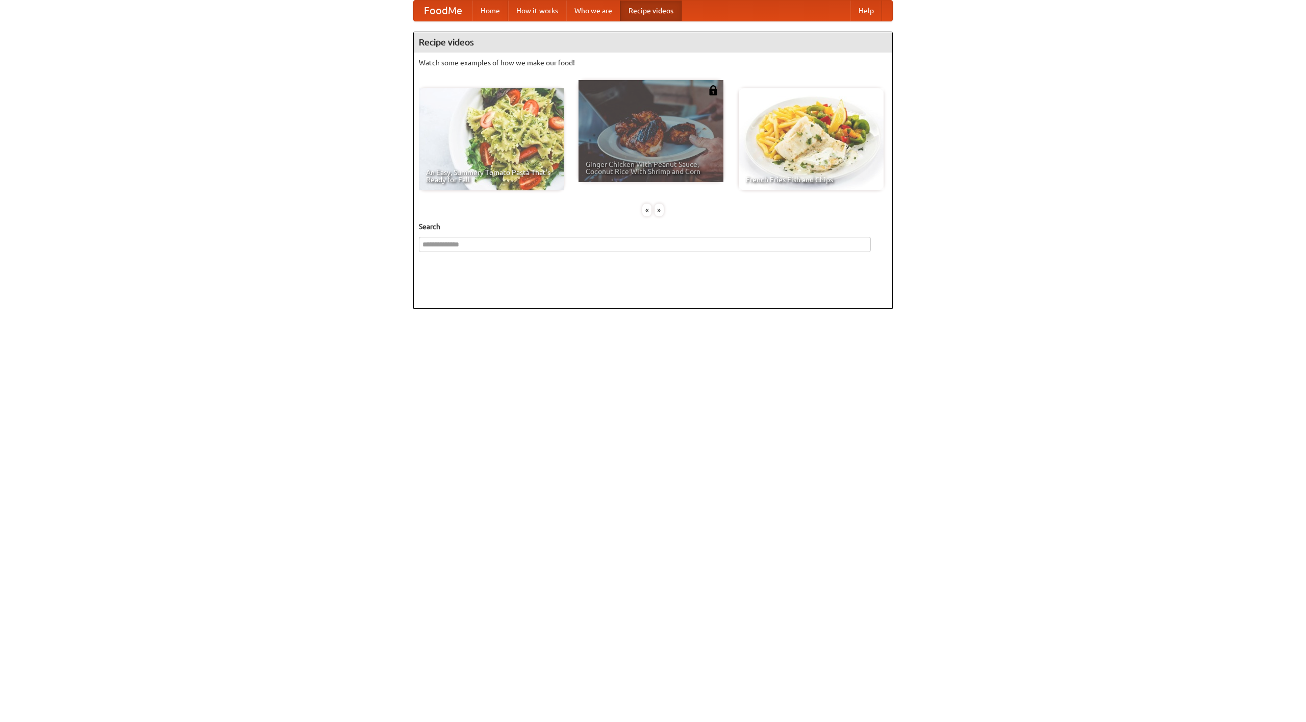 The image size is (1306, 722). I want to click on span: French Fries Fish and Chips, so click(811, 180).